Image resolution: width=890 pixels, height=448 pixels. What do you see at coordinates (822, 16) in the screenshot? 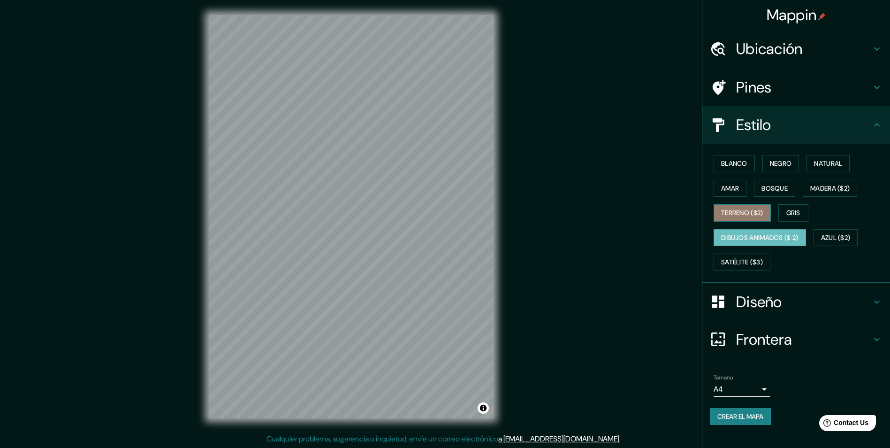
I see `img: pin-icon.png` at bounding box center [822, 16].